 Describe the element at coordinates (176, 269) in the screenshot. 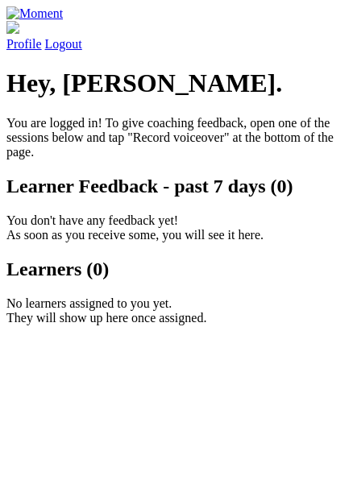

I see `h2: Learners (0)` at that location.